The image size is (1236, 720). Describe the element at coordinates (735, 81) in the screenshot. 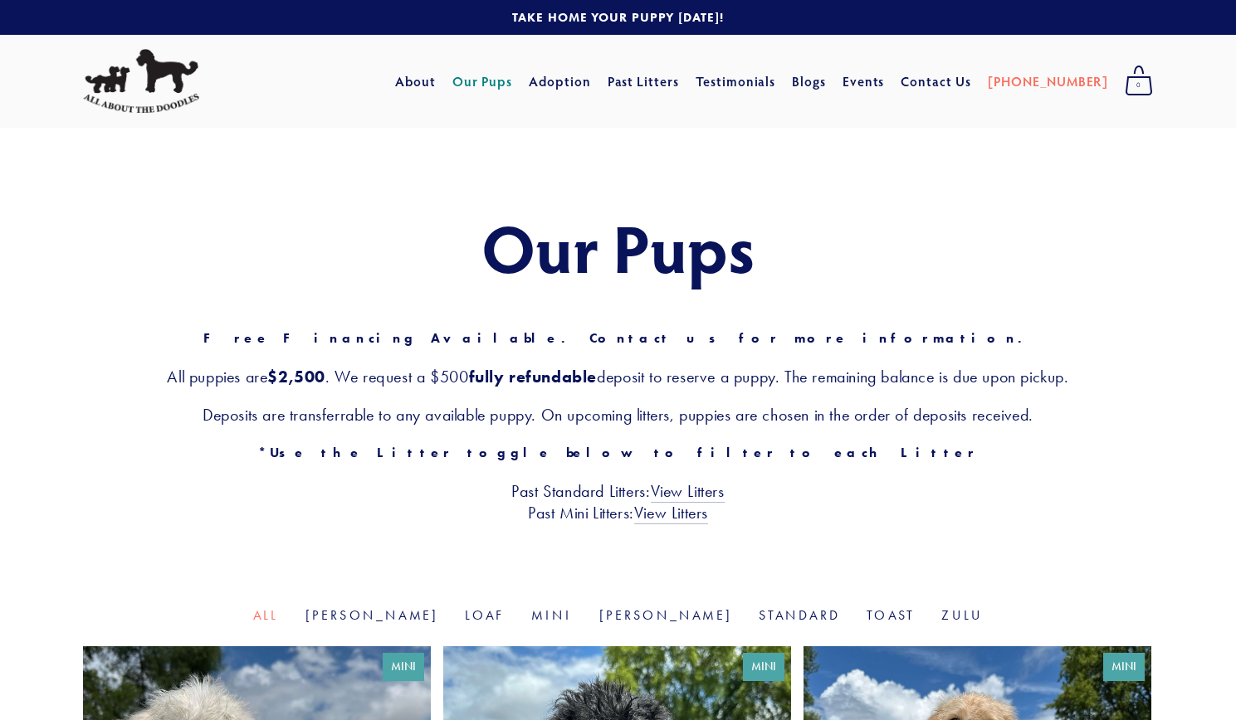

I see `a: Testimonials` at that location.